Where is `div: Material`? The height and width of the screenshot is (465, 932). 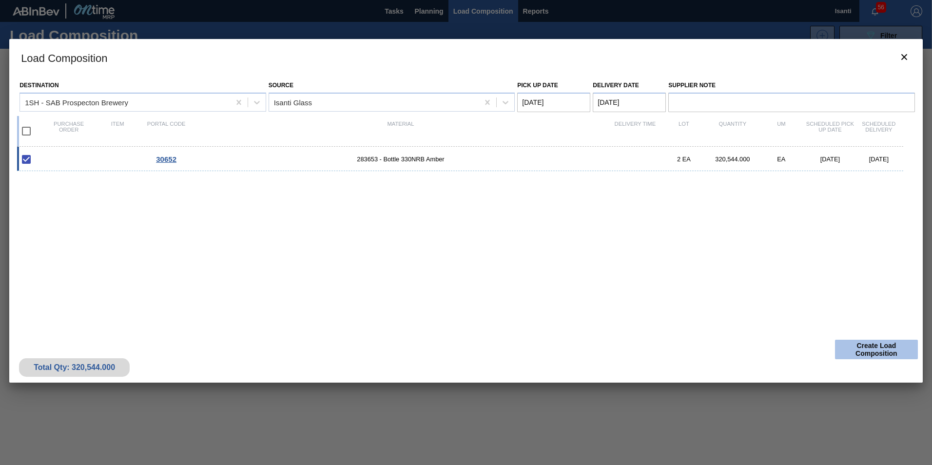
div: Material is located at coordinates (401, 131).